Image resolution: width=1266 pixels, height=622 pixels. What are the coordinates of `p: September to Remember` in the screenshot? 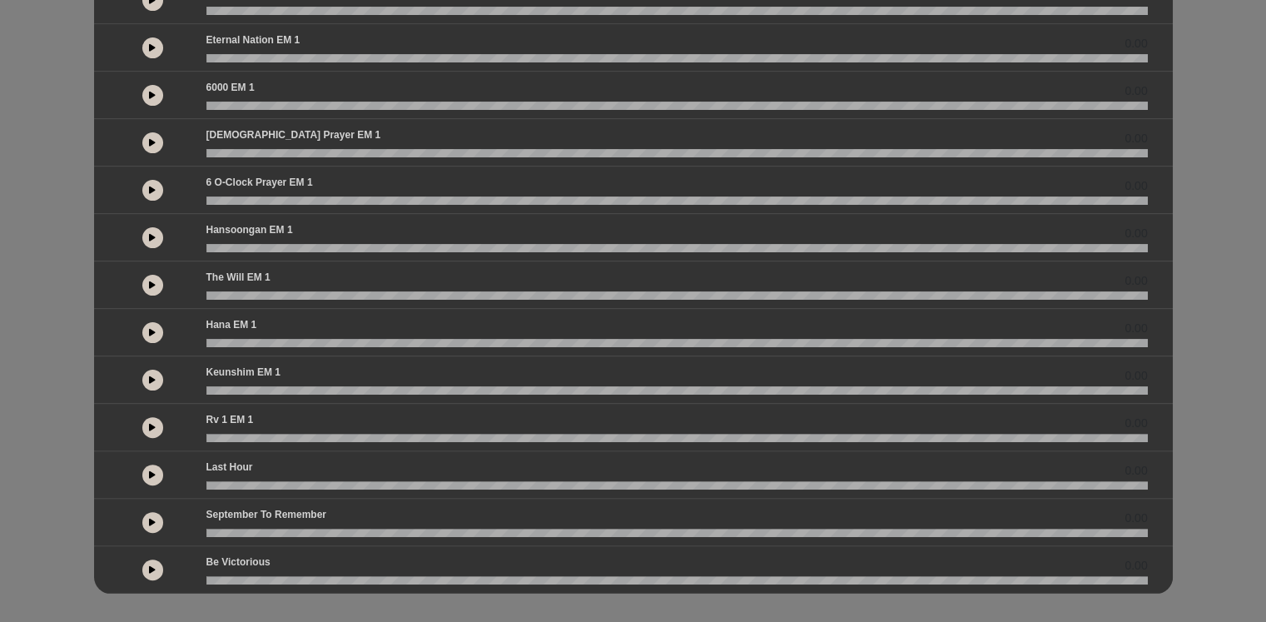 It's located at (266, 515).